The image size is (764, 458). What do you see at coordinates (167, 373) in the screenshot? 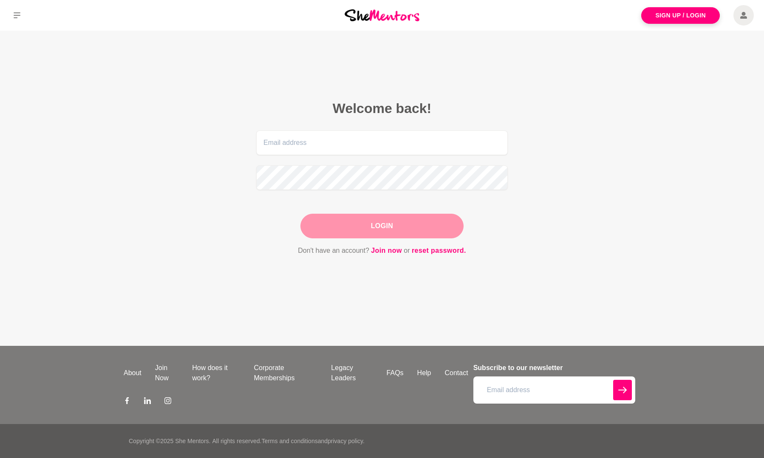
I see `a: Join Now` at bounding box center [167, 373].